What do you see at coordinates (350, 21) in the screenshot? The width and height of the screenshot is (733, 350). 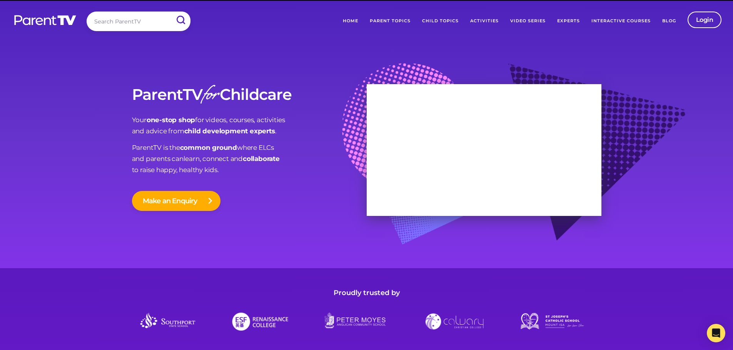 I see `a: Home` at bounding box center [350, 21].